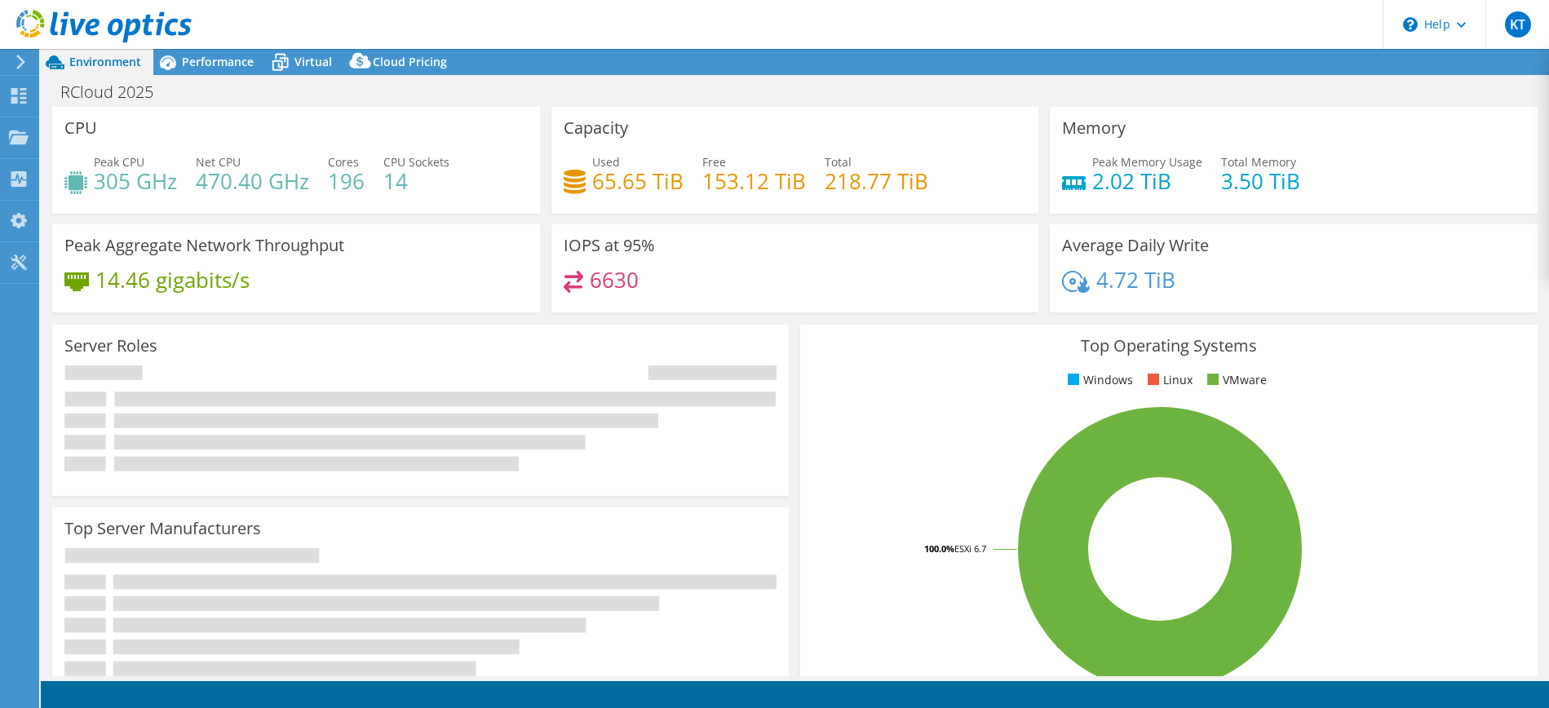 This screenshot has height=708, width=1549. What do you see at coordinates (754, 181) in the screenshot?
I see `h4: 153.12 TiB` at bounding box center [754, 181].